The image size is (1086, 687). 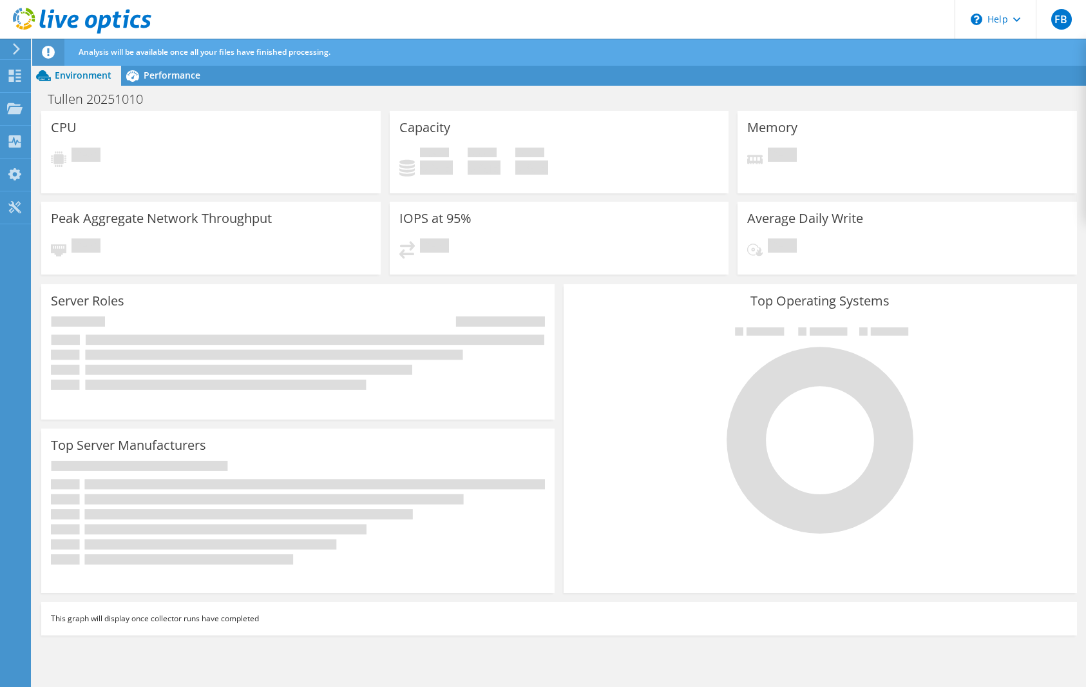 I want to click on span: Used, so click(x=434, y=154).